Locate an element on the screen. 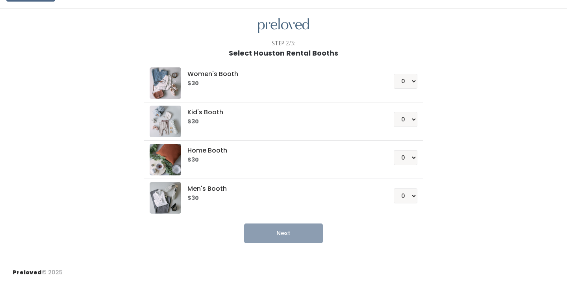 Image resolution: width=567 pixels, height=283 pixels. div: Step 2/3: is located at coordinates (284, 43).